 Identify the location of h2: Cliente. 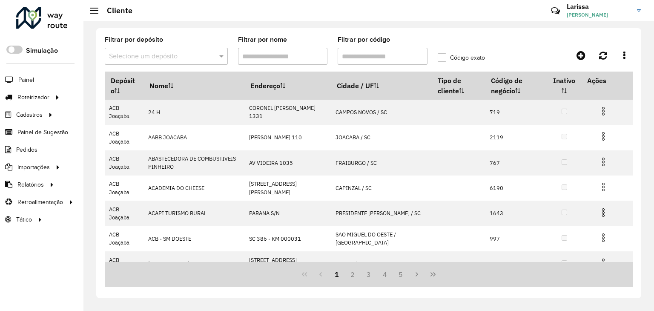
(115, 11).